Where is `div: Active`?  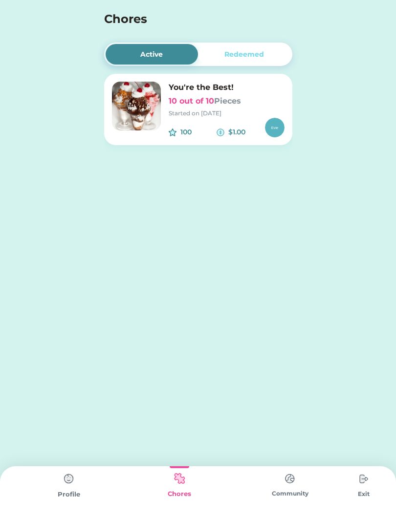 div: Active is located at coordinates (151, 54).